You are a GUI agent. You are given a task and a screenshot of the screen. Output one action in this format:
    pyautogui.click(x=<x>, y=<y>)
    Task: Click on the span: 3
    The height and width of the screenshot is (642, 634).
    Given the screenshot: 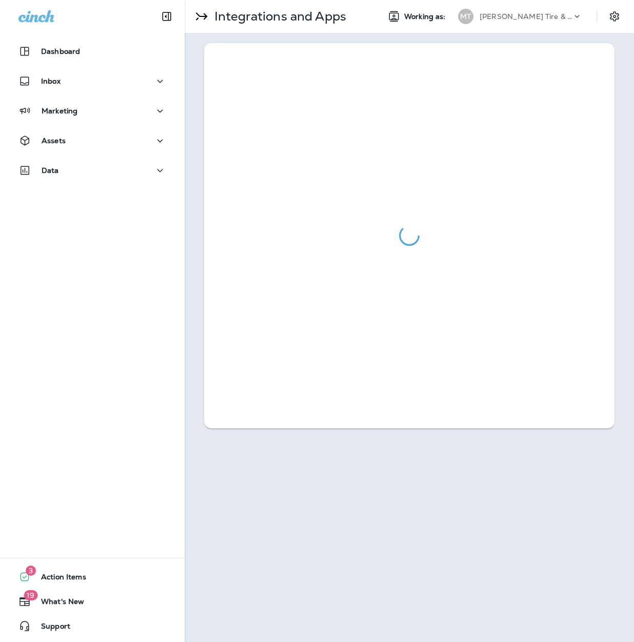 What is the action you would take?
    pyautogui.click(x=31, y=570)
    